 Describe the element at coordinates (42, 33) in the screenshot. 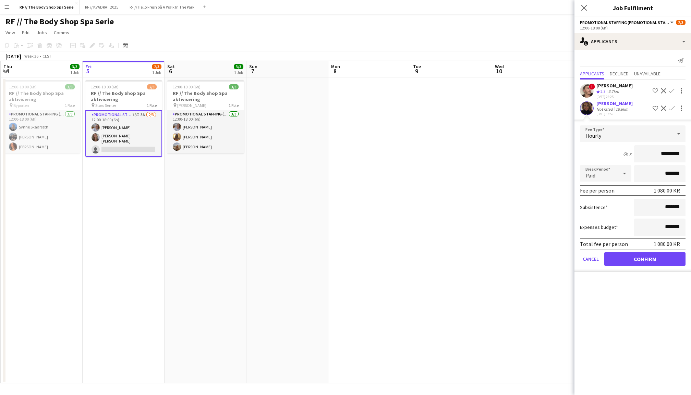

I see `span: Jobs` at that location.